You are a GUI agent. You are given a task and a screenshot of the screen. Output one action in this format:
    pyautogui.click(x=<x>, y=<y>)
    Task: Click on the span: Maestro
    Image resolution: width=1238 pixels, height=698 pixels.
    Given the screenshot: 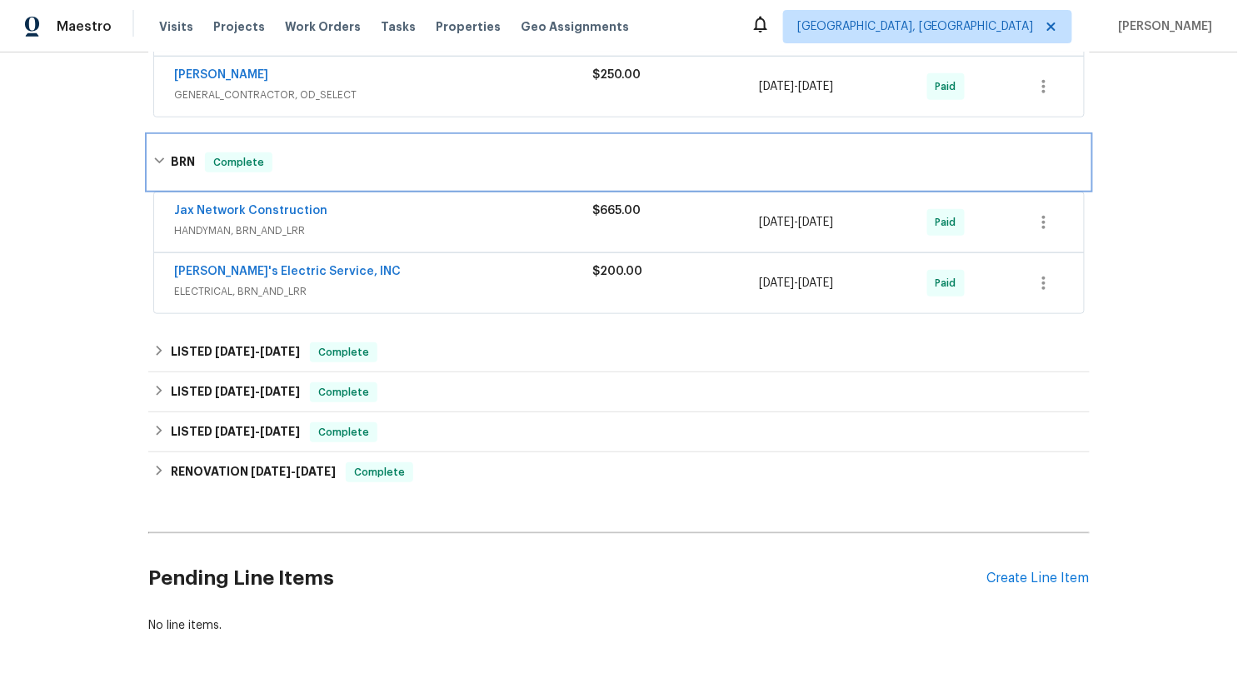 What is the action you would take?
    pyautogui.click(x=84, y=27)
    